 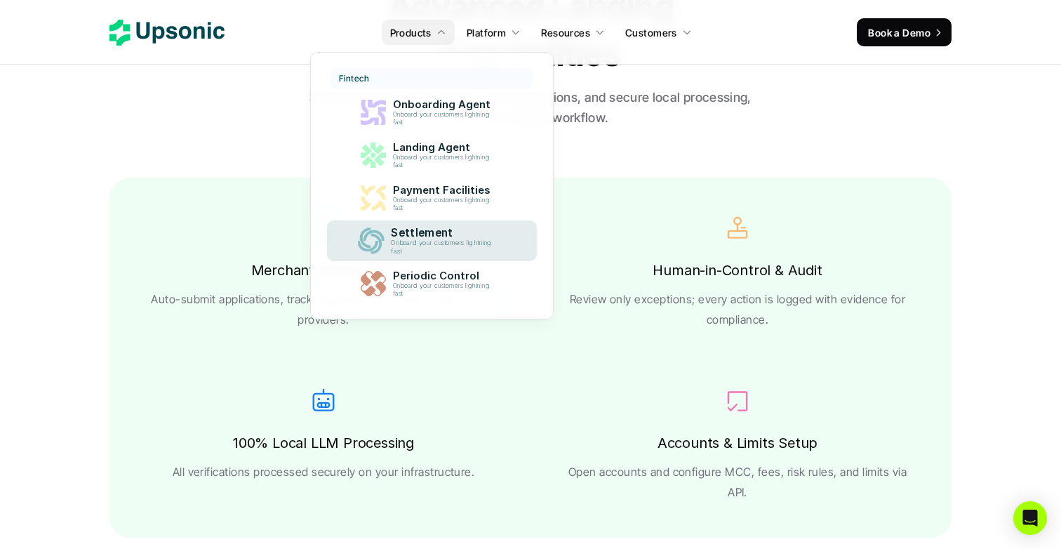 I want to click on p: Onboarding Agent, so click(x=444, y=105).